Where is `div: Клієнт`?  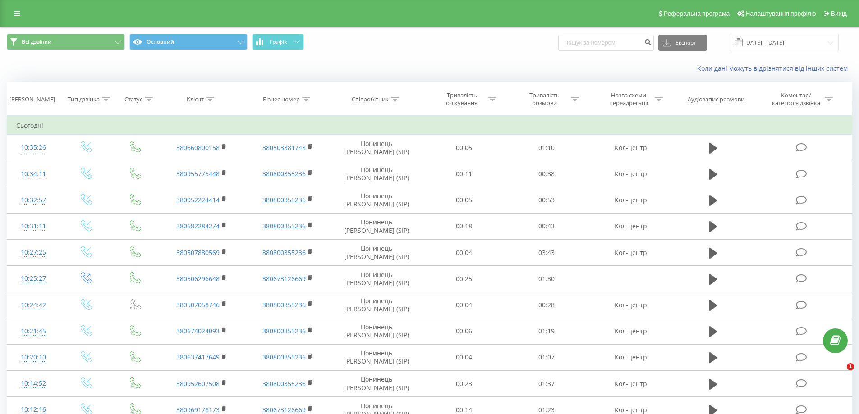 div: Клієнт is located at coordinates (195, 99).